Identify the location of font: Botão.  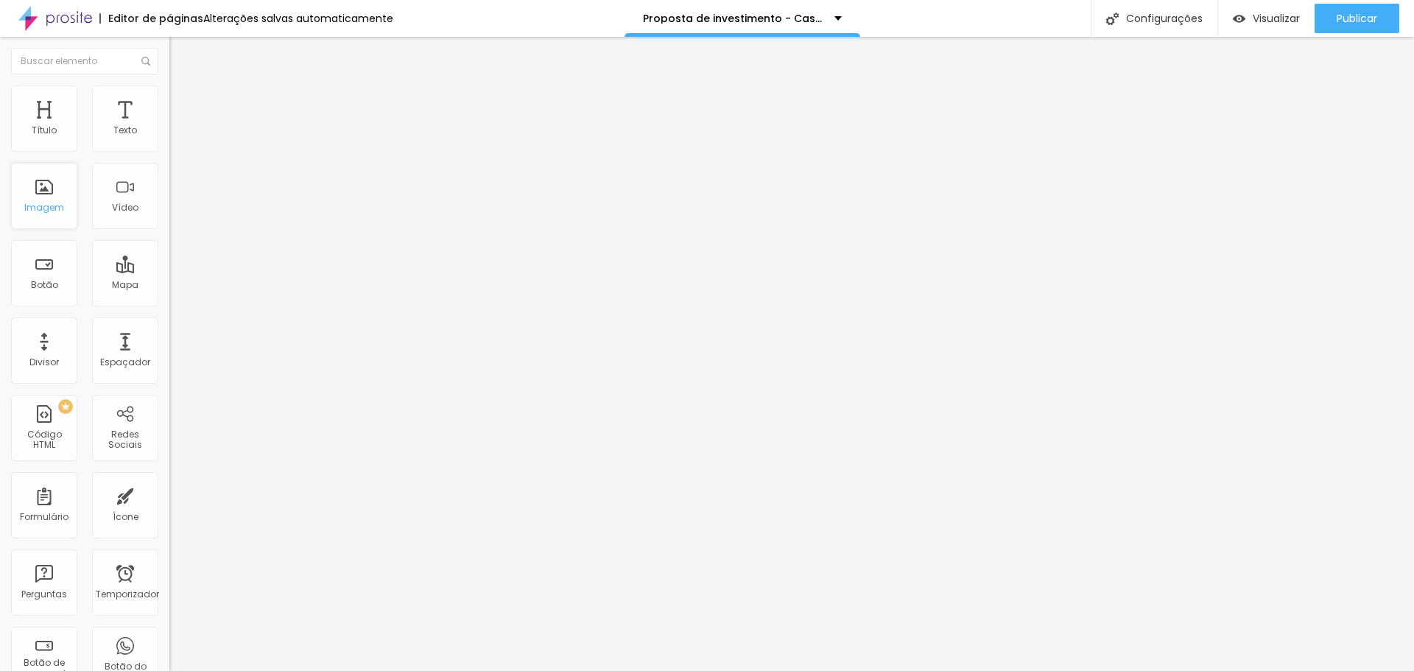
(44, 284).